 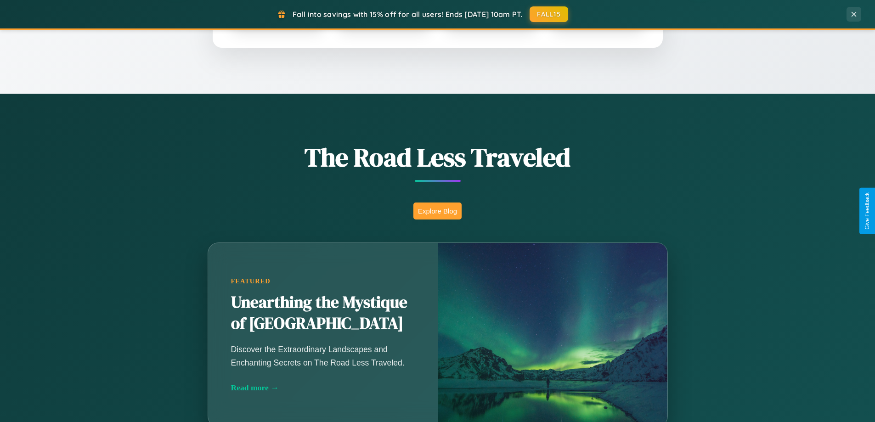 I want to click on div: Read more →, so click(x=323, y=388).